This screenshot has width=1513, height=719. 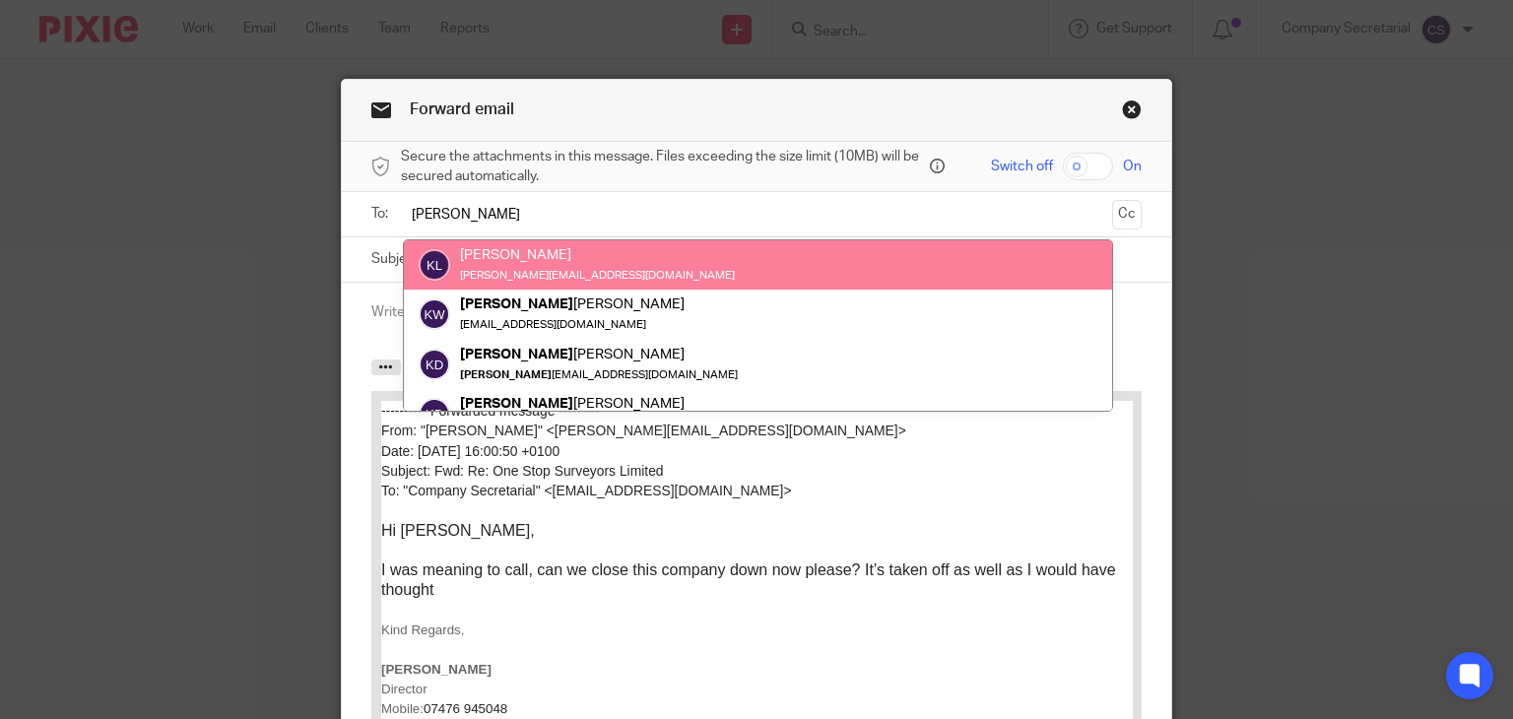 What do you see at coordinates (1132, 166) in the screenshot?
I see `span: On` at bounding box center [1132, 166].